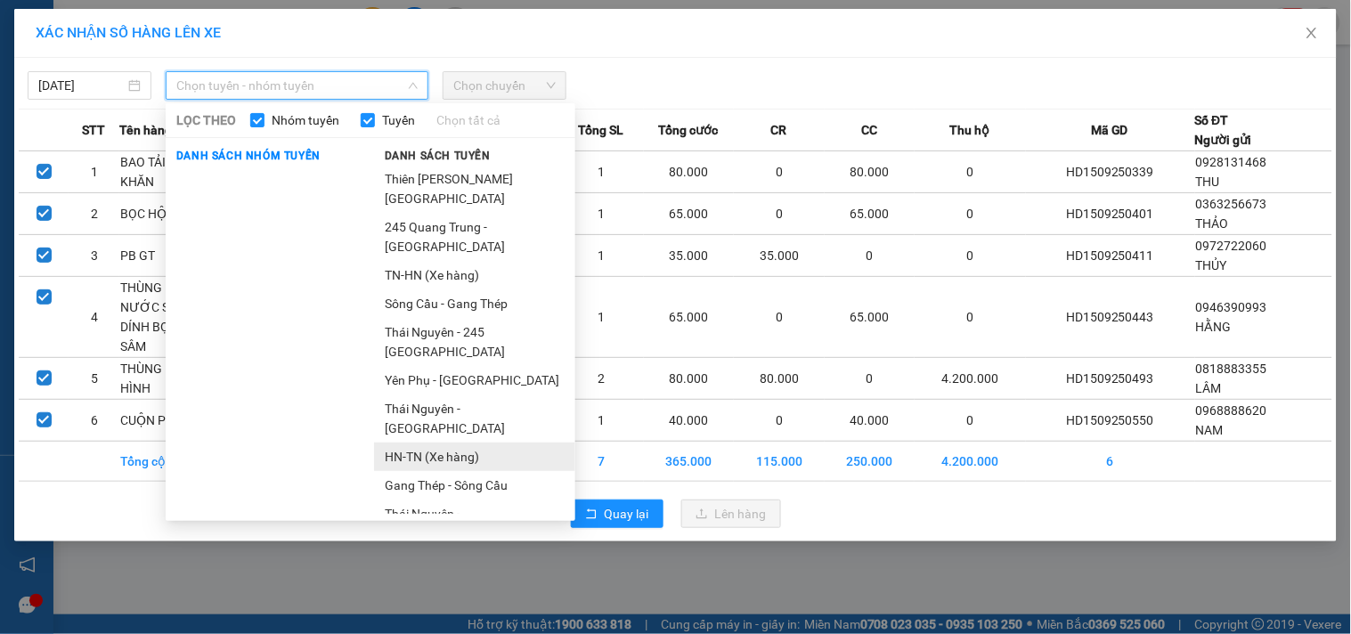 The width and height of the screenshot is (1351, 634). I want to click on span: 0968888620, so click(1232, 411).